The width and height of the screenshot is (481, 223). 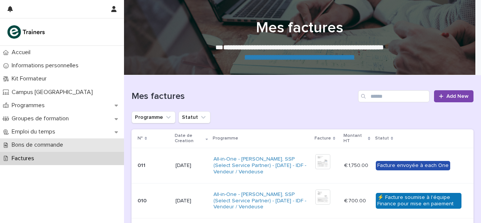 I want to click on p: Groupes de formation, so click(x=42, y=118).